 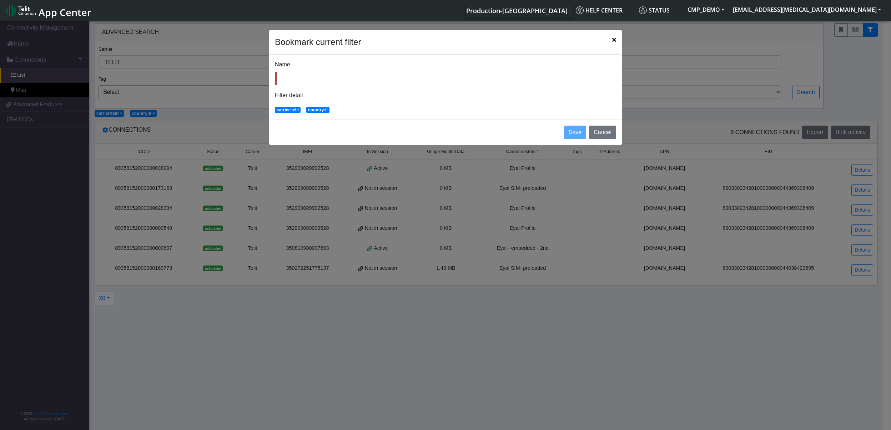 What do you see at coordinates (599, 10) in the screenshot?
I see `span: Help center` at bounding box center [599, 10].